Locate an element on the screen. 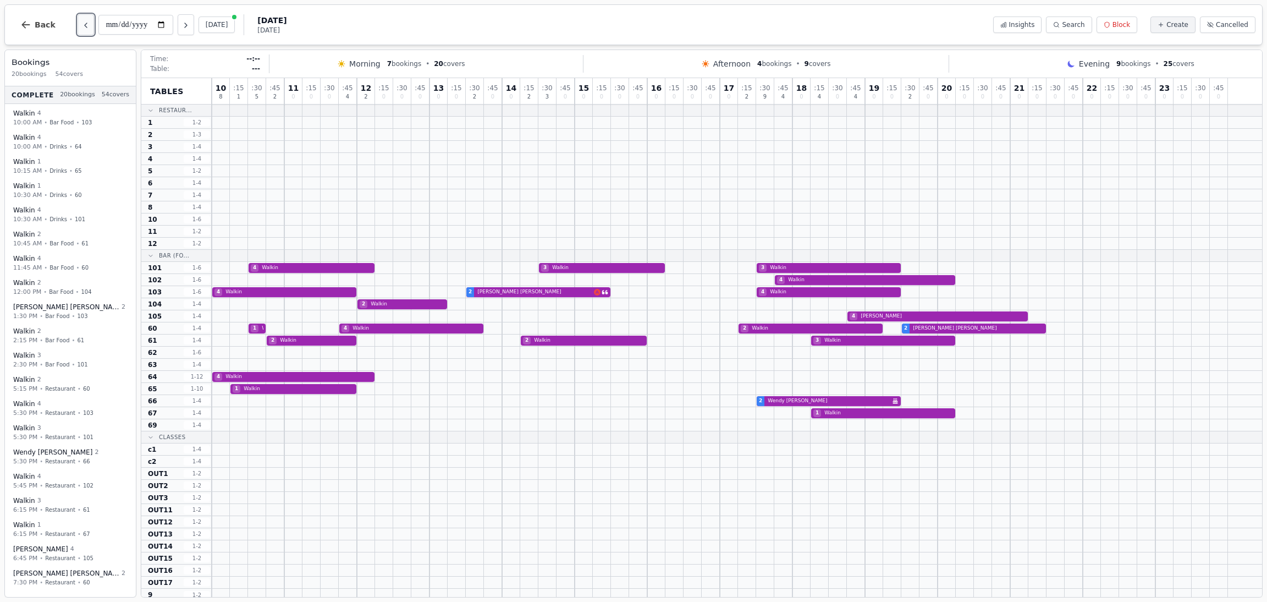 Image resolution: width=1267 pixels, height=602 pixels. button: Insights is located at coordinates (1018, 25).